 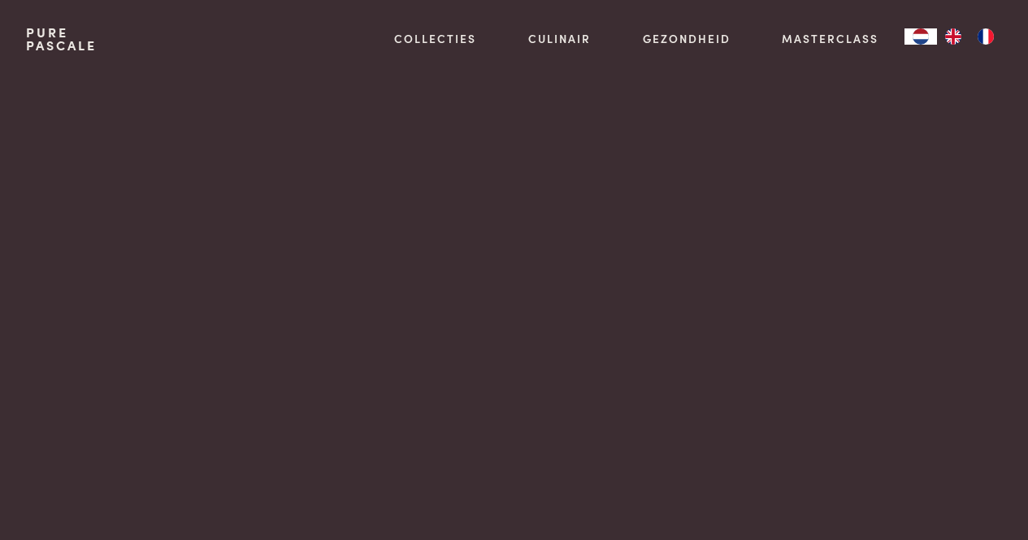 I want to click on a: EN, so click(x=953, y=37).